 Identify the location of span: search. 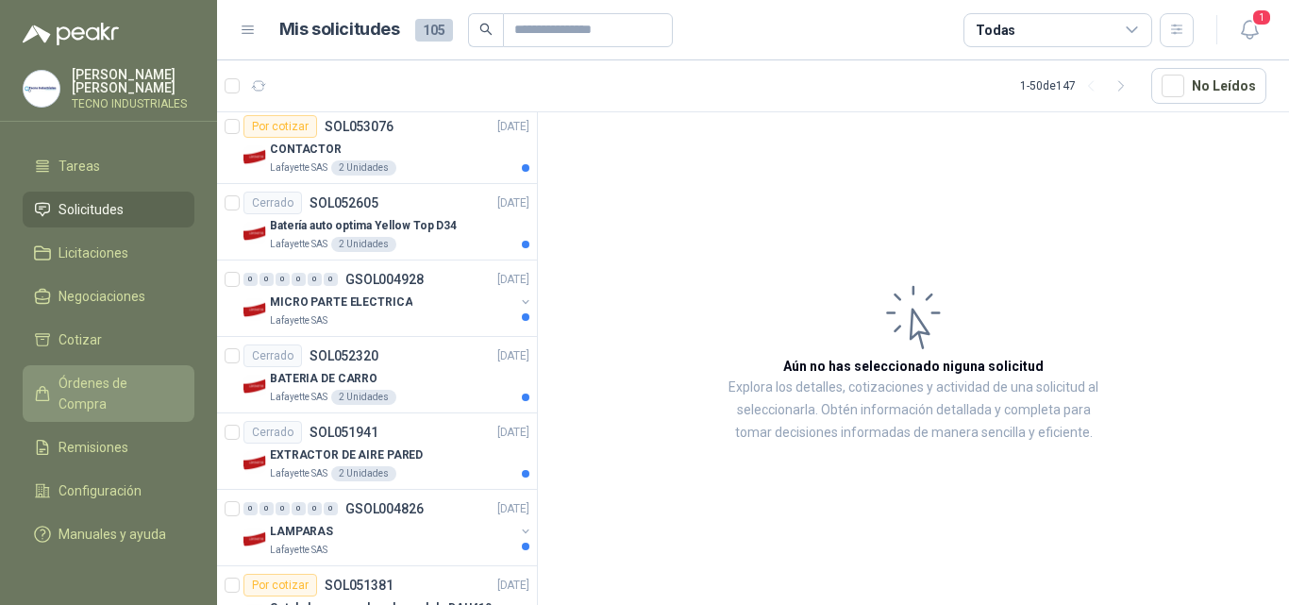
(486, 29).